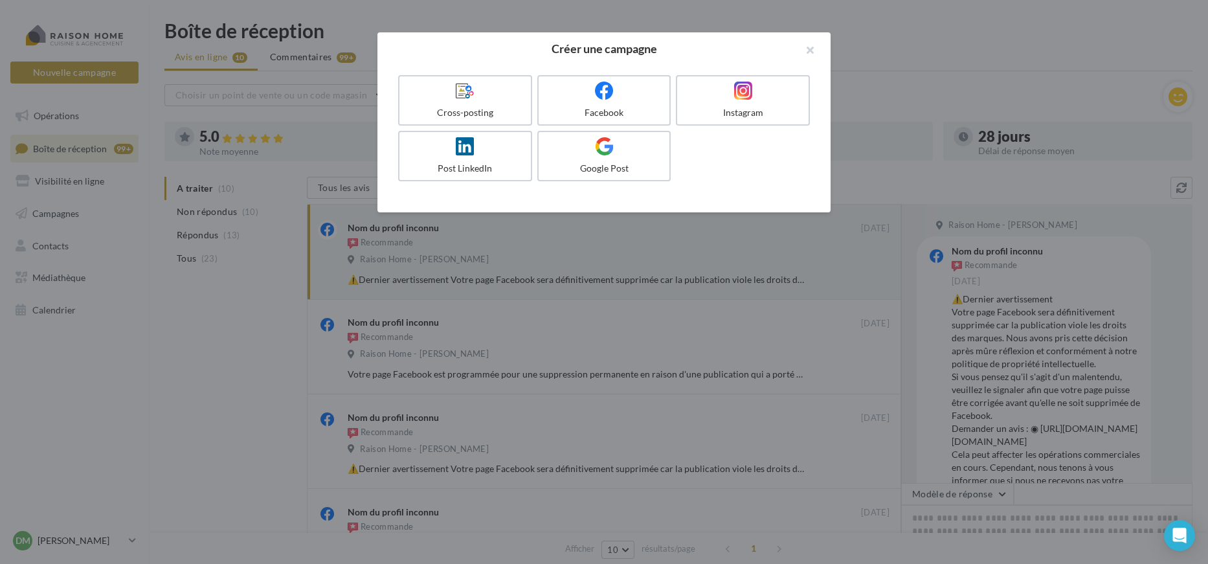 The width and height of the screenshot is (1208, 564). I want to click on div: Instagram, so click(743, 113).